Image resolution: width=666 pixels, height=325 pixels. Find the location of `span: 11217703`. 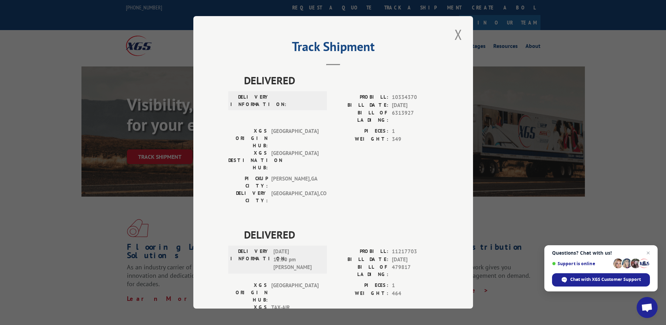

span: 11217703 is located at coordinates (415, 252).